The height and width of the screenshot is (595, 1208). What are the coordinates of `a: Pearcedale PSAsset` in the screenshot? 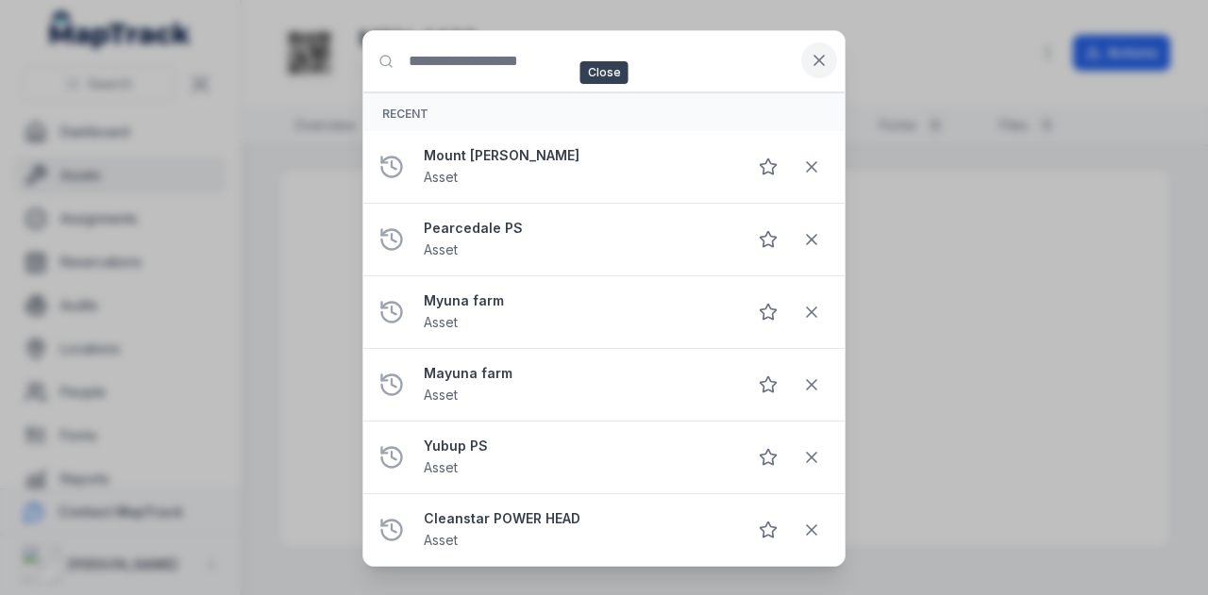 It's located at (578, 240).